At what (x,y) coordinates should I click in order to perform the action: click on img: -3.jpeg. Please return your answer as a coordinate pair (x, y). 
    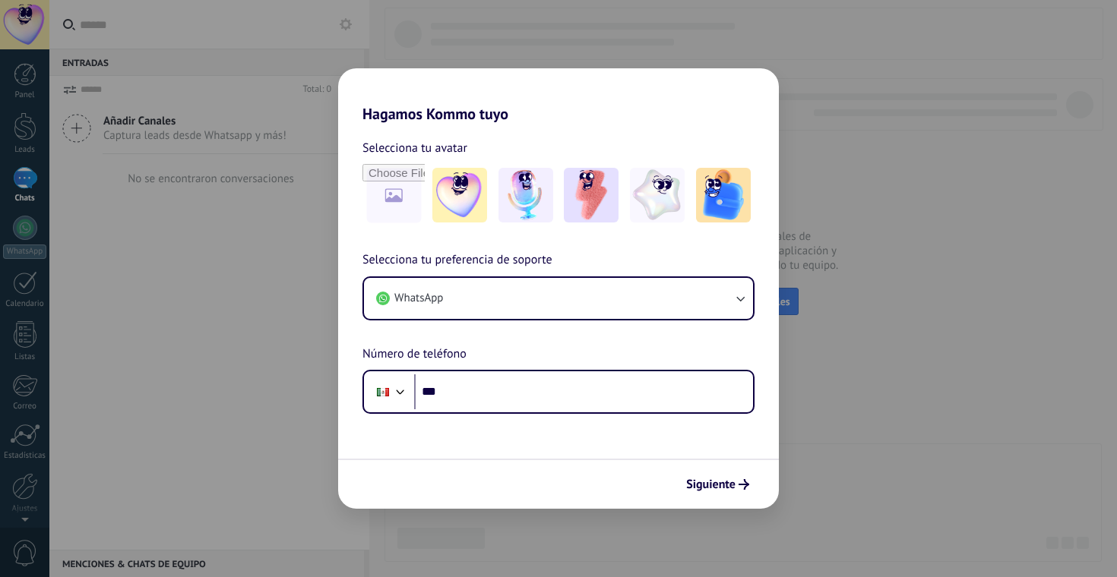
    Looking at the image, I should click on (591, 195).